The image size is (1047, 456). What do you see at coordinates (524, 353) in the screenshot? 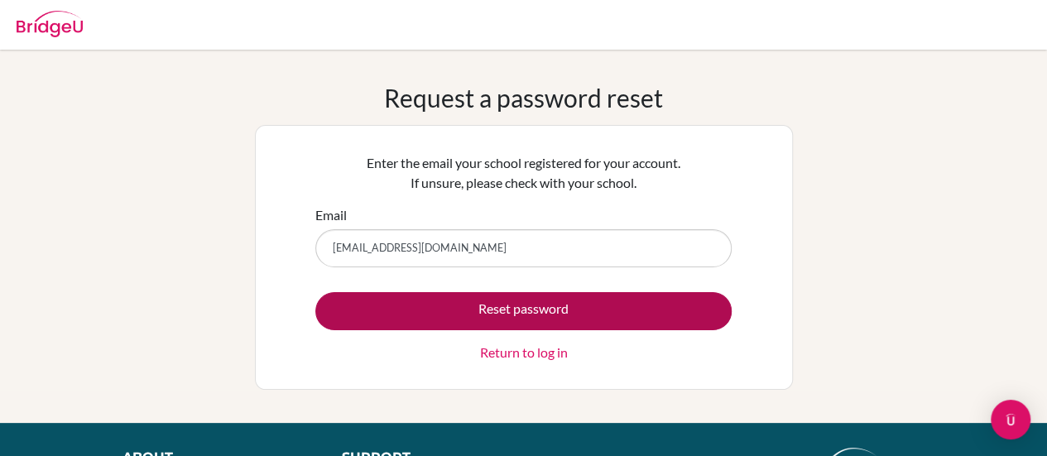
I see `a: Return to log in` at bounding box center [524, 353].